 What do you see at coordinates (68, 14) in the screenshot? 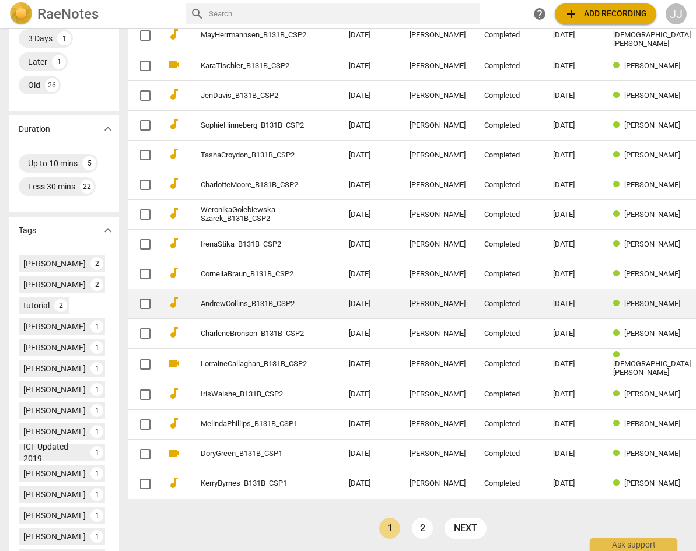
I see `h2: RaeNotes` at bounding box center [68, 14].